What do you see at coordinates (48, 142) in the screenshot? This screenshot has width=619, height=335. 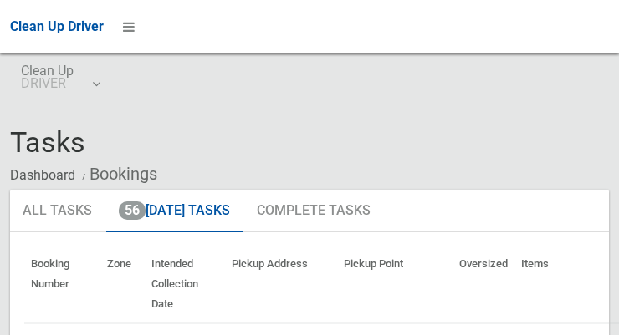 I see `span: Tasks` at bounding box center [48, 142].